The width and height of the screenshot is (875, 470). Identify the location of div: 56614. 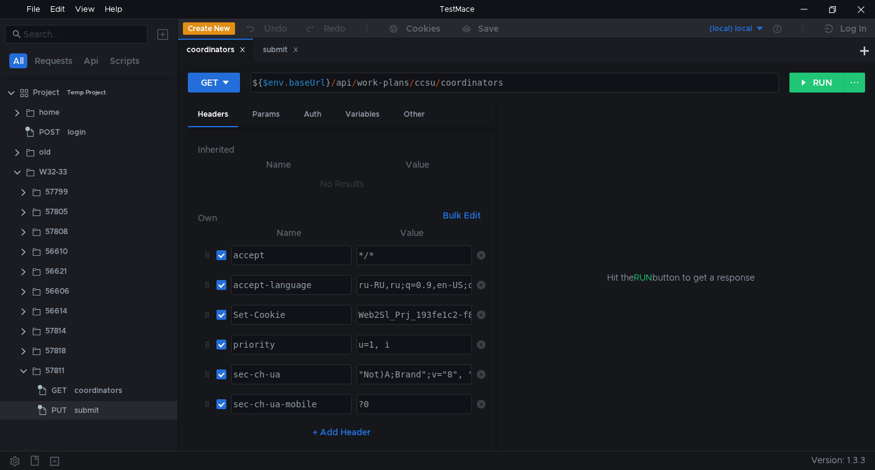
(56, 311).